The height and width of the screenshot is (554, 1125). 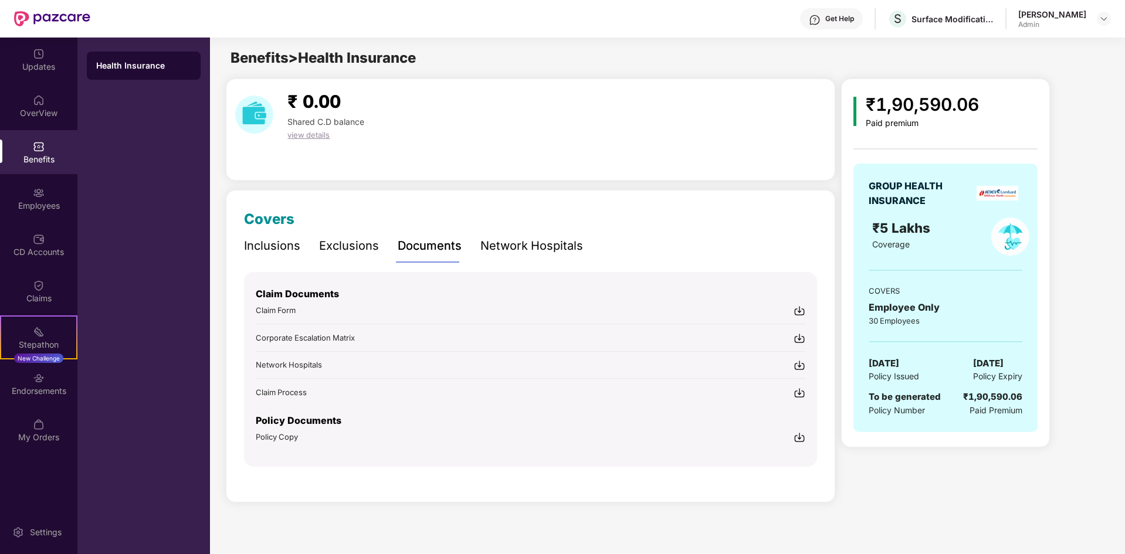 I want to click on div: Exclusions, so click(x=349, y=246).